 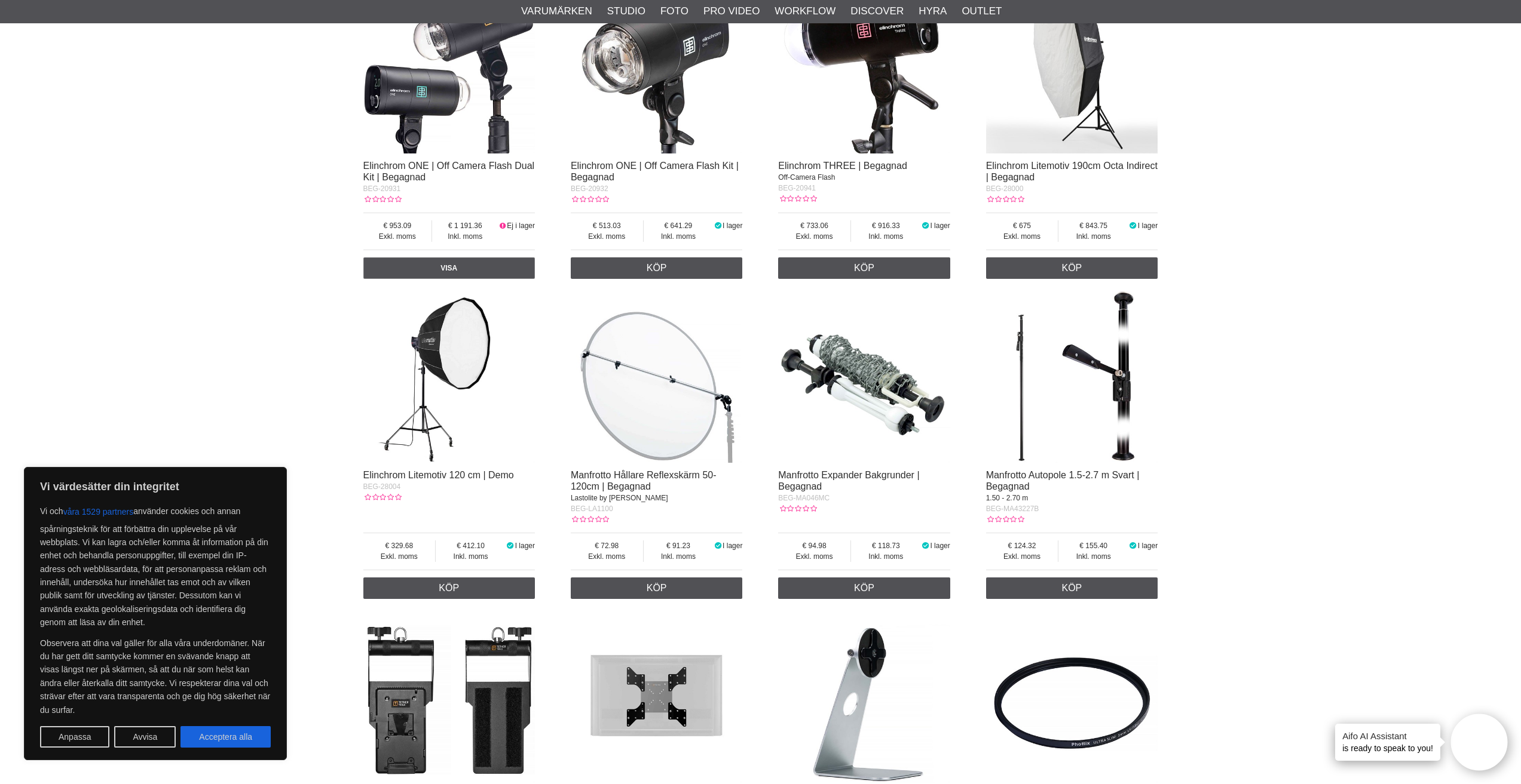 What do you see at coordinates (592, 509) in the screenshot?
I see `span: BEG-LA1100` at bounding box center [592, 509].